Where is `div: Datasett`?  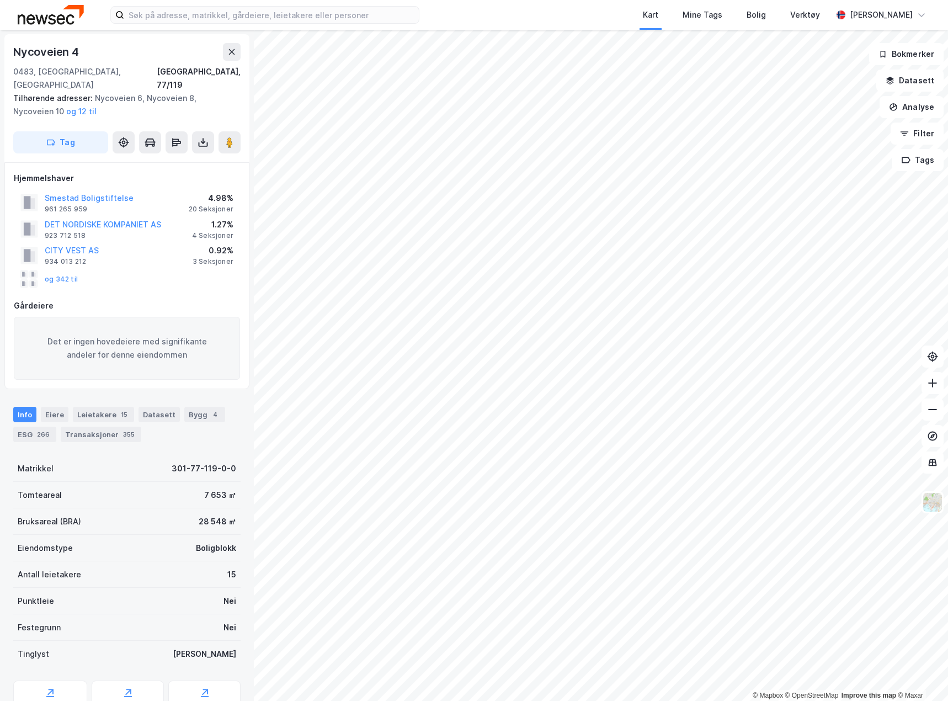
div: Datasett is located at coordinates (159, 414).